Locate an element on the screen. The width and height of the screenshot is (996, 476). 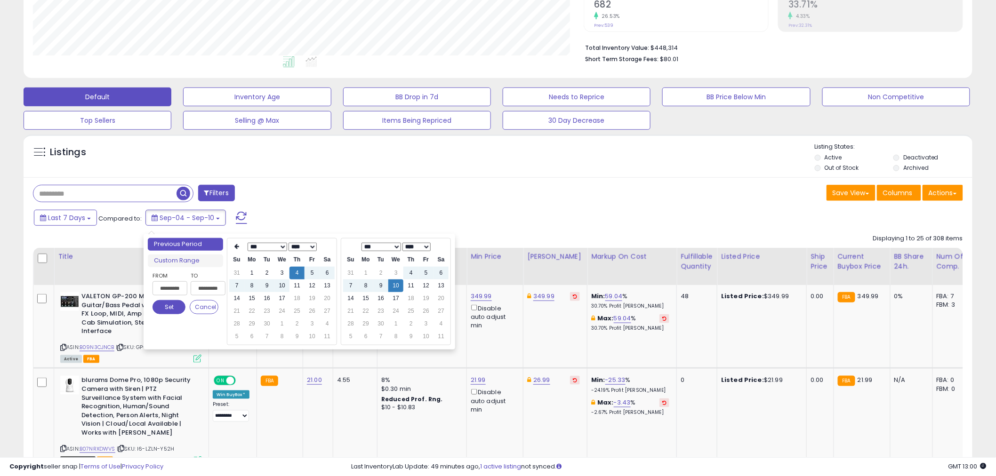
b: Reduced Prof. Rng. is located at coordinates (412, 399).